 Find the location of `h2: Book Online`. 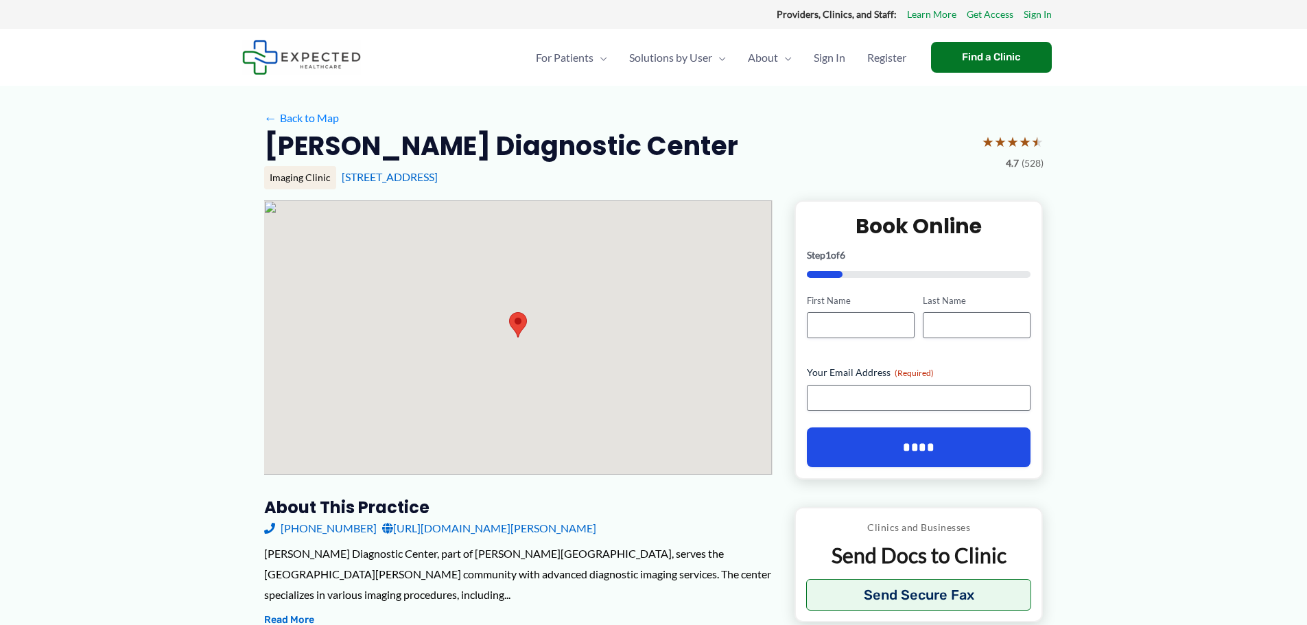

h2: Book Online is located at coordinates (919, 226).